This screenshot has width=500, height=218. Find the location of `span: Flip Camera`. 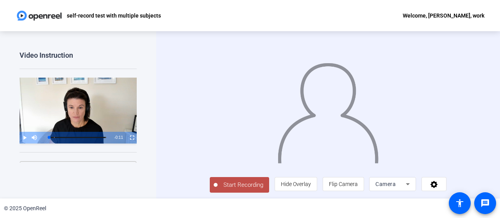

span: Flip Camera is located at coordinates (343, 184).